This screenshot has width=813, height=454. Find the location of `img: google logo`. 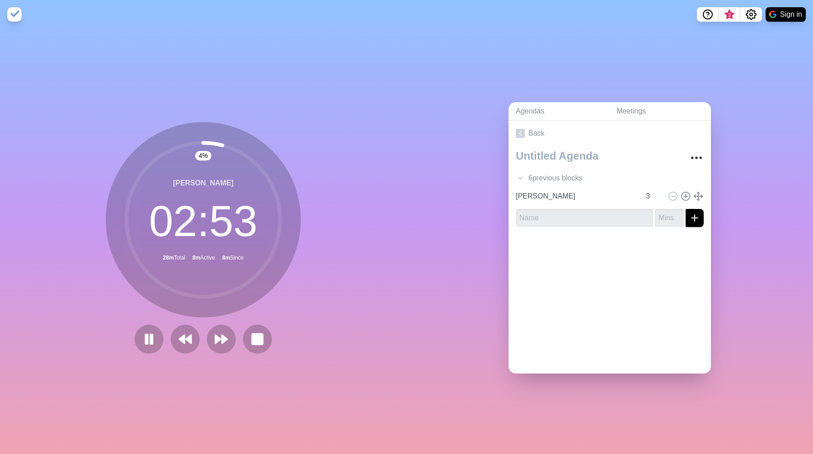

img: google logo is located at coordinates (773, 14).